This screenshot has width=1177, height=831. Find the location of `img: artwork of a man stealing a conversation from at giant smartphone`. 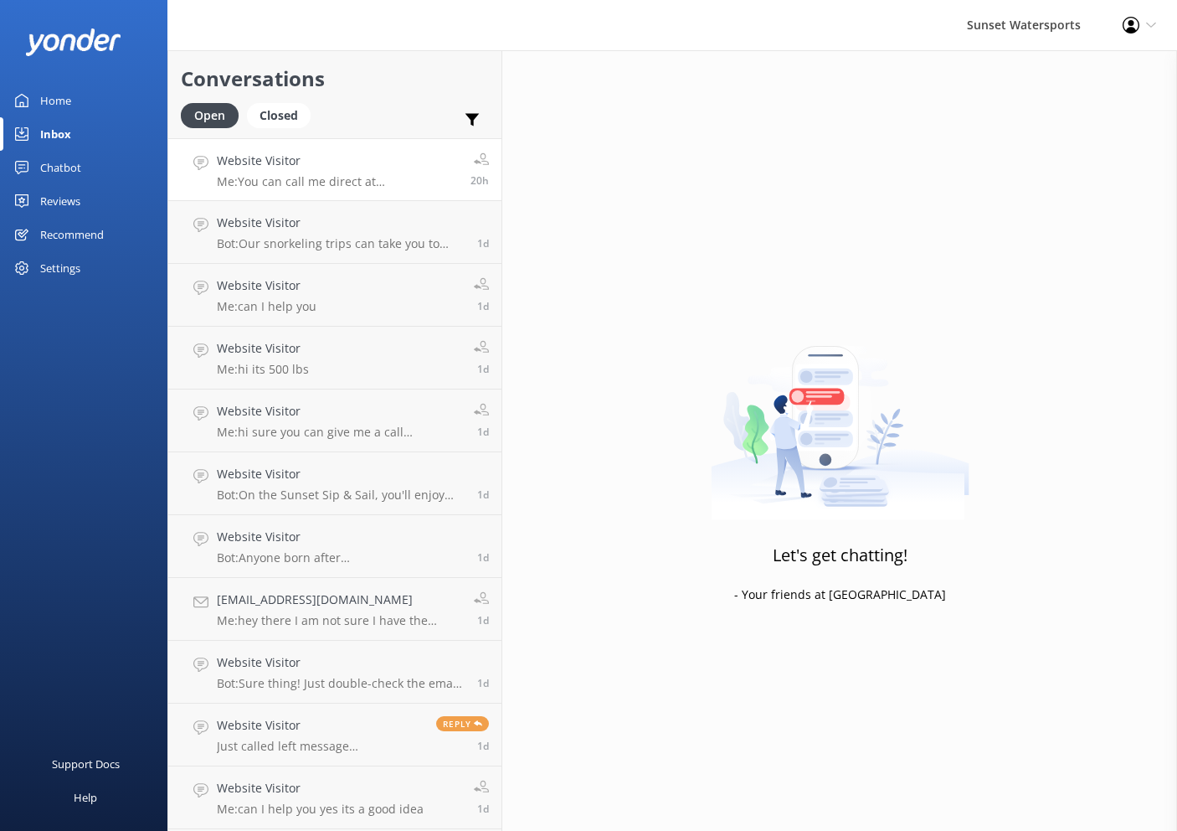

img: artwork of a man stealing a conversation from at giant smartphone is located at coordinates (840, 415).